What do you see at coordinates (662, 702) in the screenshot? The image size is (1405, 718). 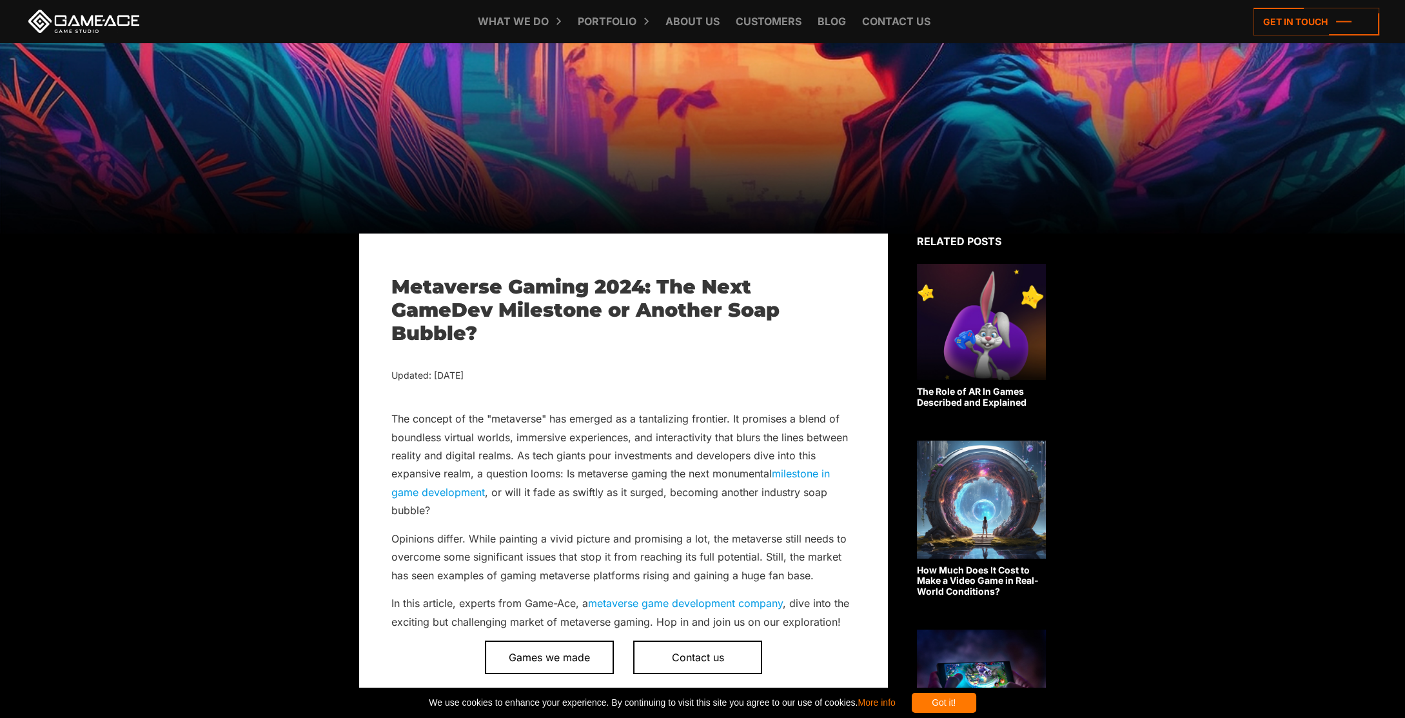 I see `span: We use cookies to enhance your experience. By continuing to visit this site you agree to our use ...` at bounding box center [662, 702].